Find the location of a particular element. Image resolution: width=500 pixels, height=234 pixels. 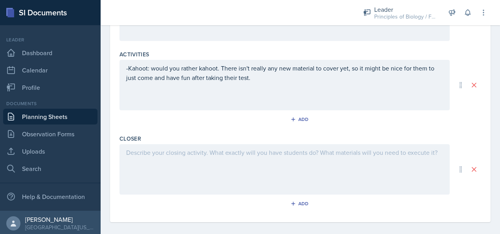

div: Help & Documentation is located at coordinates (50, 196).